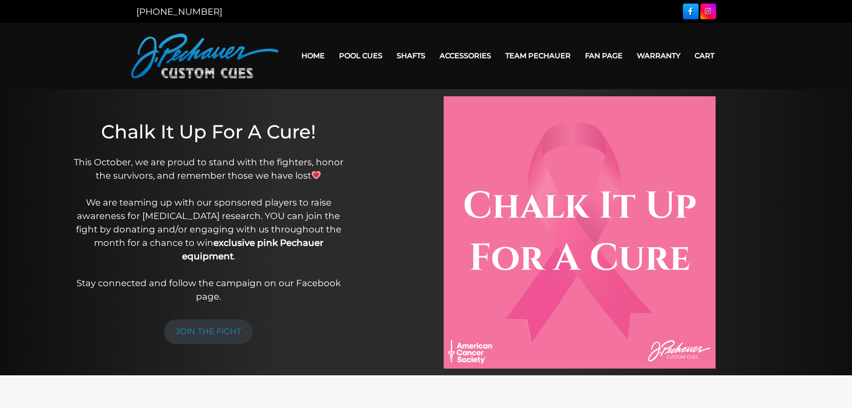 Image resolution: width=852 pixels, height=408 pixels. What do you see at coordinates (253, 249) in the screenshot?
I see `strong: exclusive pink Pechauer equipment` at bounding box center [253, 249].